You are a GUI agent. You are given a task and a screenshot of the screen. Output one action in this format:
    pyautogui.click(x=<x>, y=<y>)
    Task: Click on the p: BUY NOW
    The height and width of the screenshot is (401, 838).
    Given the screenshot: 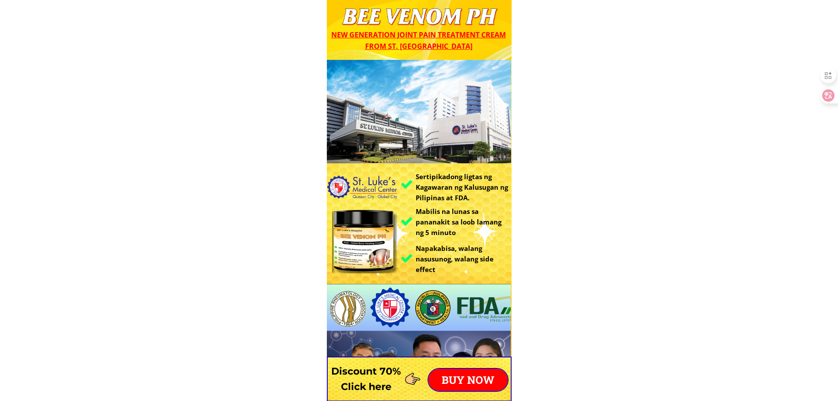 What is the action you would take?
    pyautogui.click(x=468, y=380)
    